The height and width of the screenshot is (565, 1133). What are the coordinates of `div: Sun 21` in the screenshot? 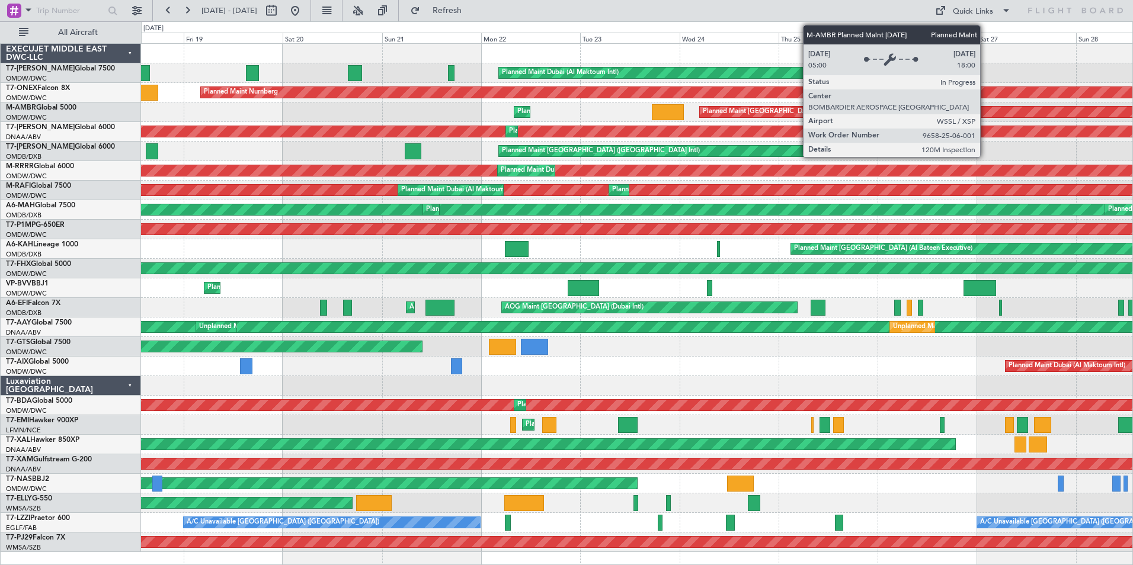 It's located at (431, 38).